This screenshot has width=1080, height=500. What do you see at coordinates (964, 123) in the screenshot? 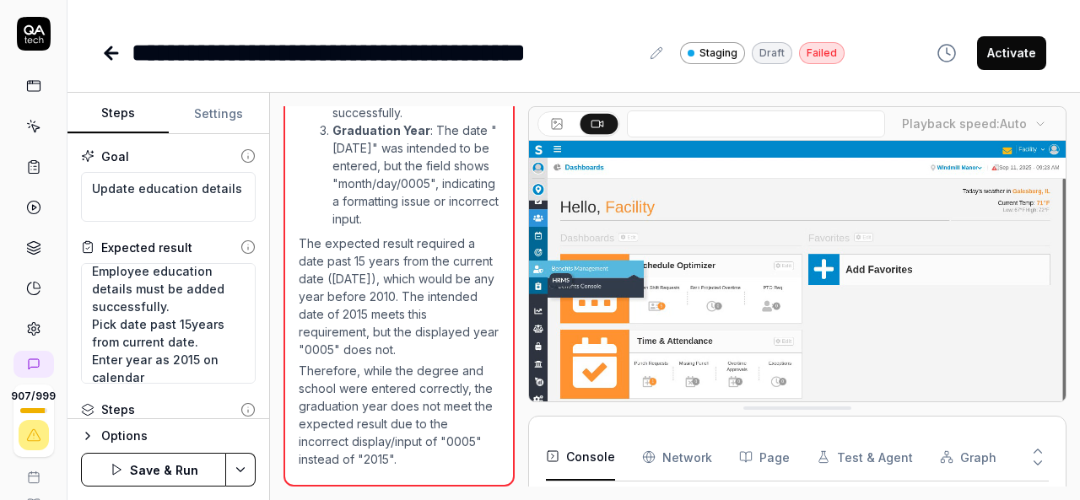
I see `div: Playback speed:` at bounding box center [964, 123].